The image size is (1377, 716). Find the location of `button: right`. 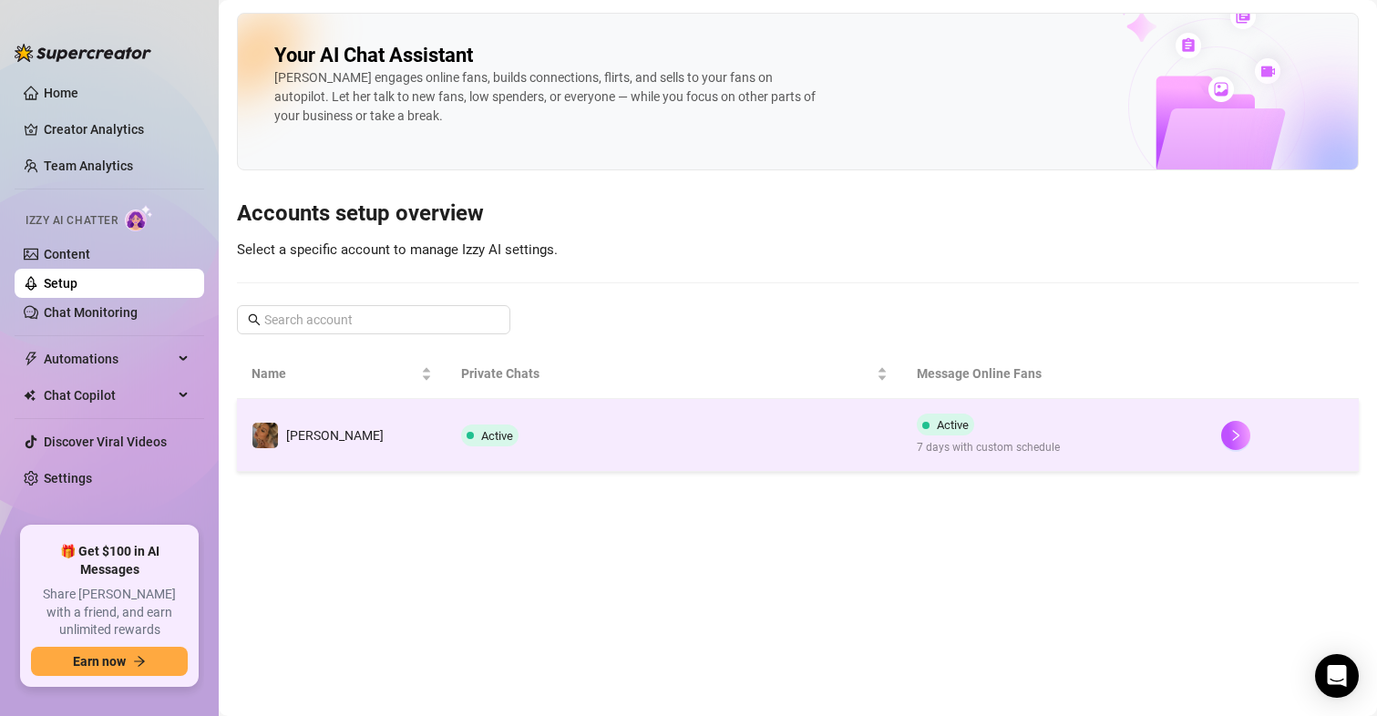

button: right is located at coordinates (1235, 436).